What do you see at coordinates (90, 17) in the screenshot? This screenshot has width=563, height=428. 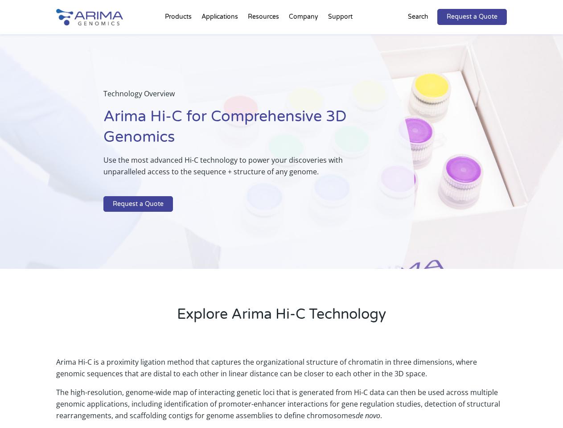 I see `img: Arima-Genomics-logo` at bounding box center [90, 17].